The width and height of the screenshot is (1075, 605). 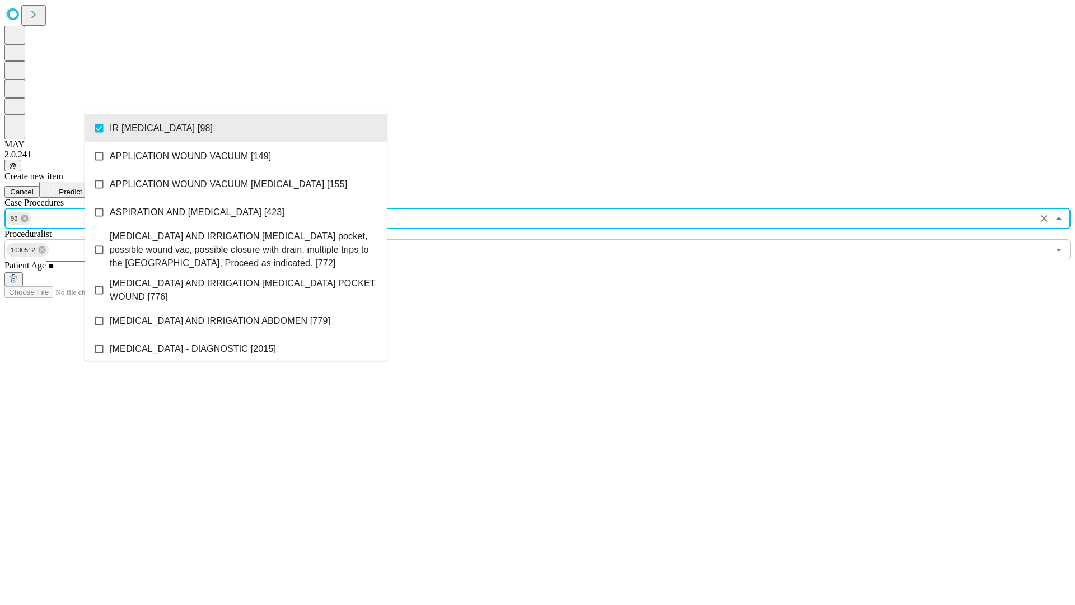 What do you see at coordinates (25, 265) in the screenshot?
I see `span: Patient Age` at bounding box center [25, 265].